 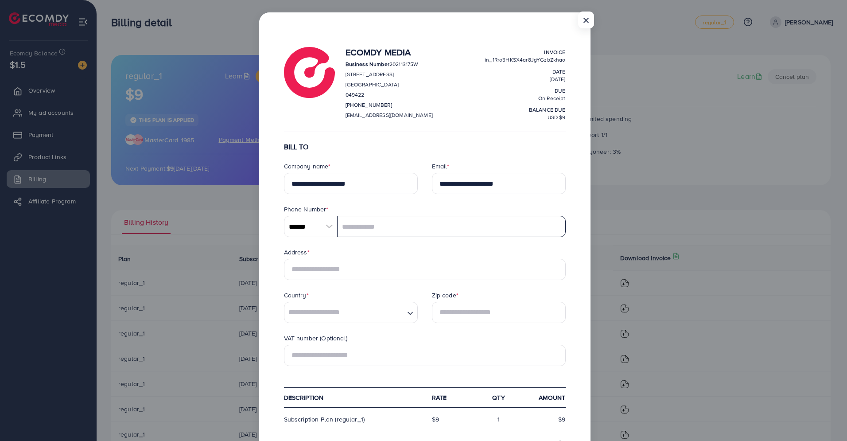 What do you see at coordinates (389, 64) in the screenshot?
I see `p: 202113175W` at bounding box center [389, 64].